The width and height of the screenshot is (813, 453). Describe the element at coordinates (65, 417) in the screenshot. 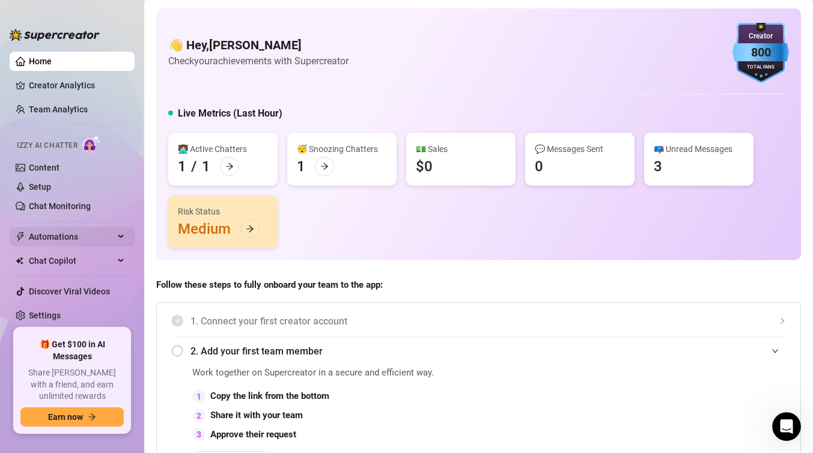

I see `span: Earn now` at that location.